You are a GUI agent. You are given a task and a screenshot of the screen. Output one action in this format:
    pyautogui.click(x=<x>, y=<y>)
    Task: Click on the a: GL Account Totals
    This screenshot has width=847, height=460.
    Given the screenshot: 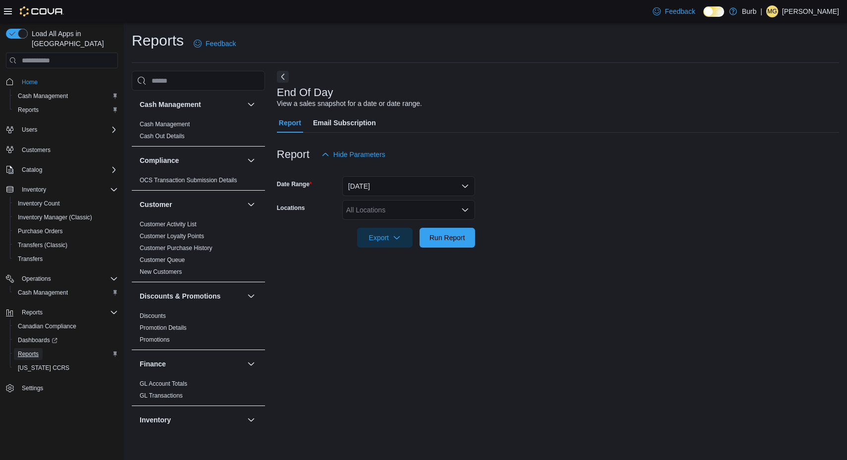 What is the action you would take?
    pyautogui.click(x=163, y=384)
    